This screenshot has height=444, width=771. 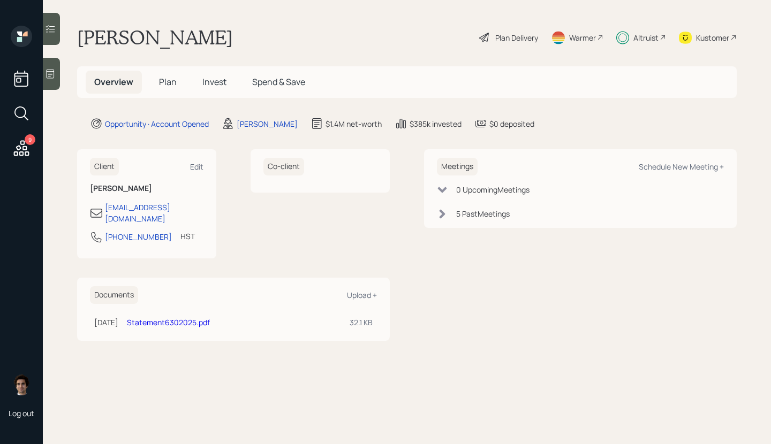 What do you see at coordinates (712, 37) in the screenshot?
I see `div: Kustomer` at bounding box center [712, 37].